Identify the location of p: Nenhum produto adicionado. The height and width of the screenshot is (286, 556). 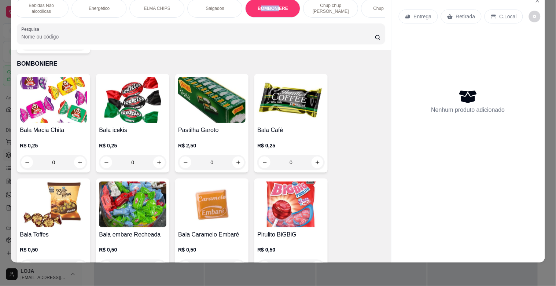
(468, 110).